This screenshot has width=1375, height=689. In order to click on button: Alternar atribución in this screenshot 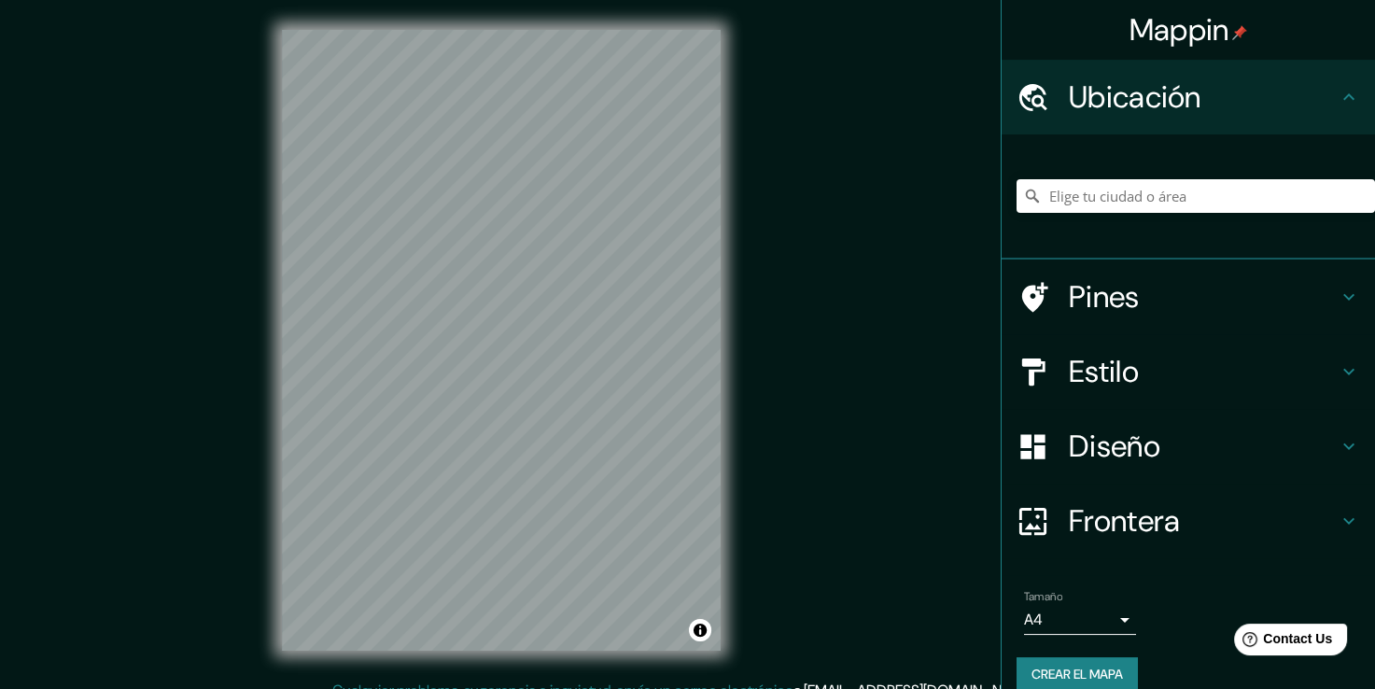, I will do `click(700, 630)`.